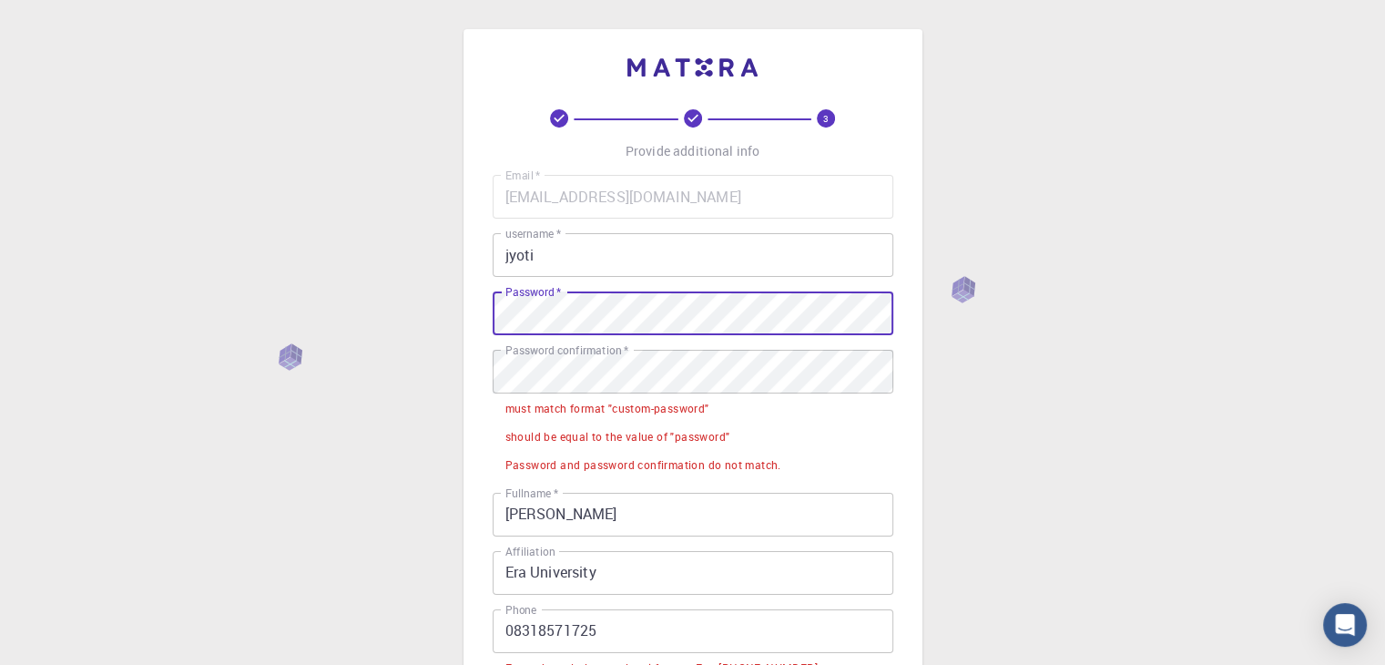  Describe the element at coordinates (532, 493) in the screenshot. I see `label: Fullname` at that location.